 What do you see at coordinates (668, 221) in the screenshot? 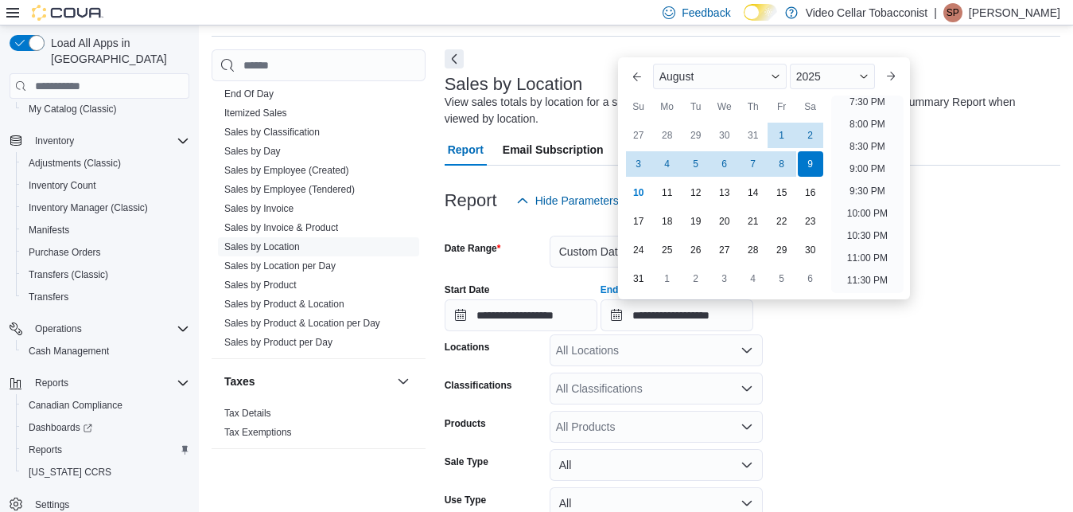
I see `div: day-18` at bounding box center [668, 221].